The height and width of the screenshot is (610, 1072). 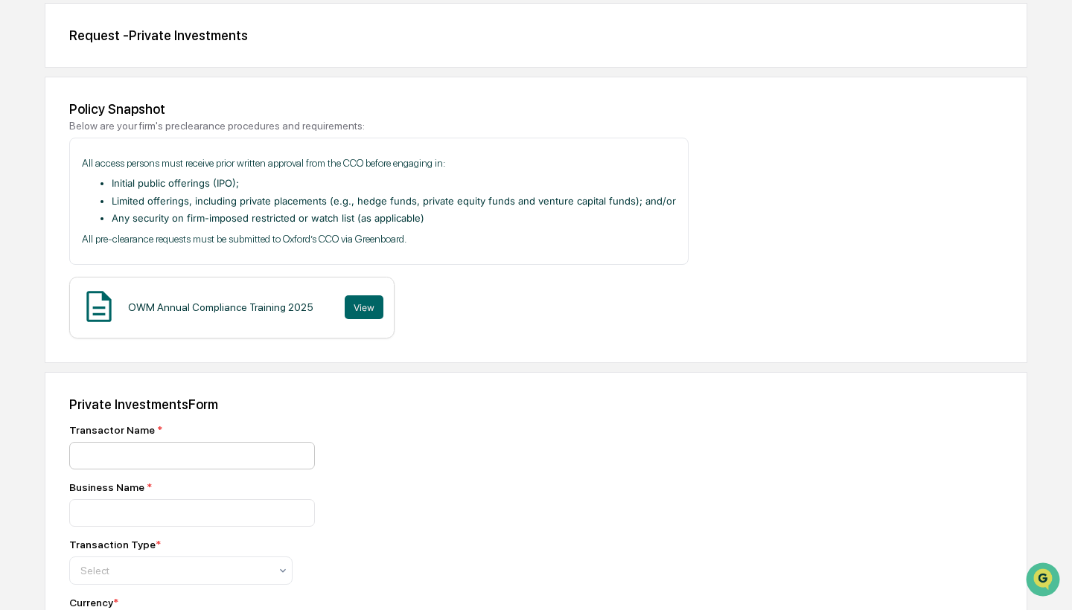 What do you see at coordinates (28, 127) in the screenshot?
I see `img: 1746055101610-c473b297-6a78-478c-a979-82029cc54cd1` at bounding box center [28, 127].